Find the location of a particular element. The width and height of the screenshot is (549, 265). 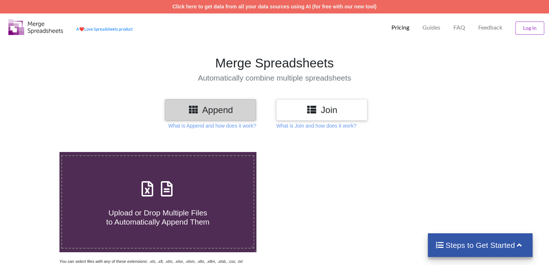

span: Feedback is located at coordinates (490, 27).